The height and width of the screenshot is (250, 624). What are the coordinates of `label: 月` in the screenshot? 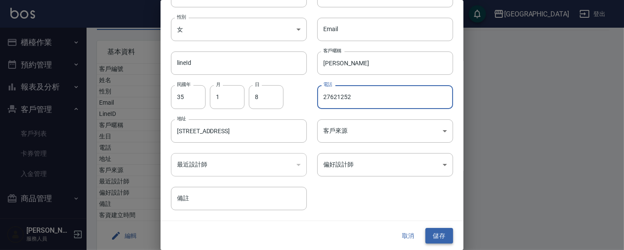 It's located at (218, 84).